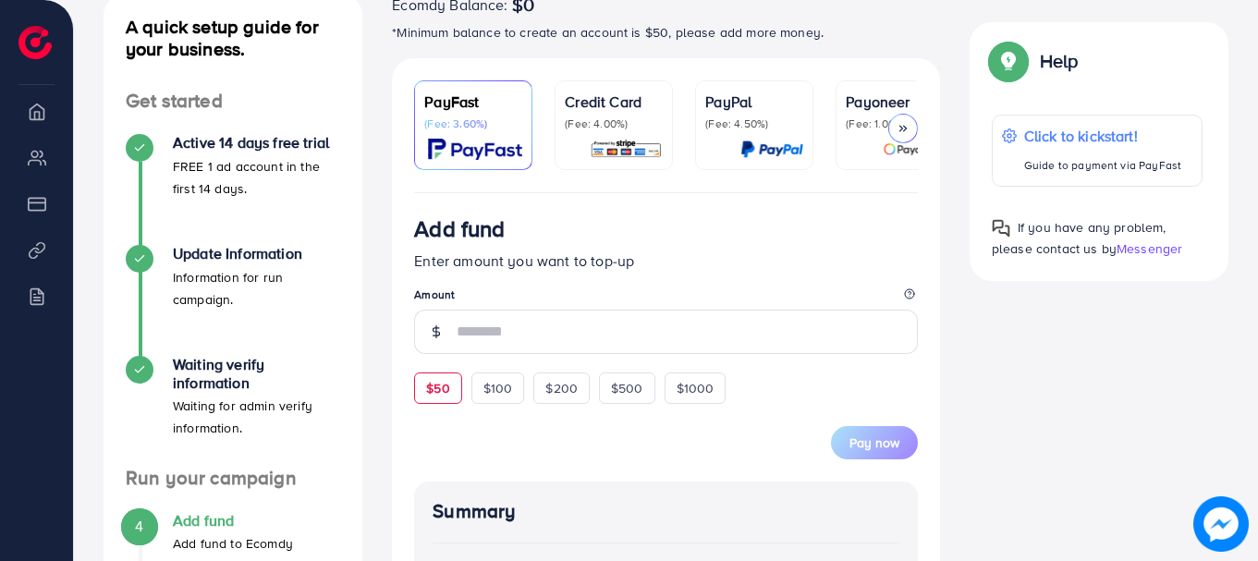 The height and width of the screenshot is (561, 1258). Describe the element at coordinates (627, 388) in the screenshot. I see `span: $500` at that location.